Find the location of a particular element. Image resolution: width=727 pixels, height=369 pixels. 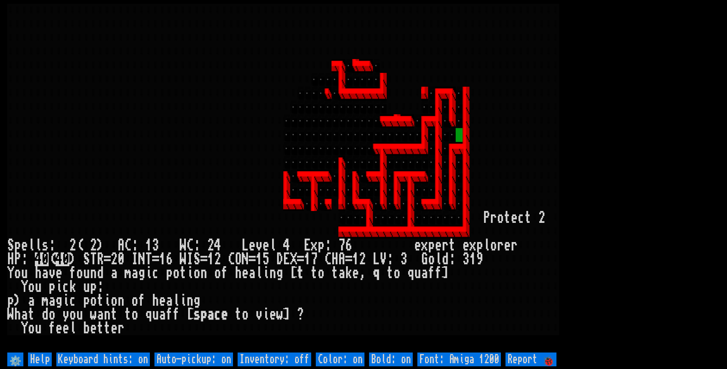

input: Help is located at coordinates (40, 359).